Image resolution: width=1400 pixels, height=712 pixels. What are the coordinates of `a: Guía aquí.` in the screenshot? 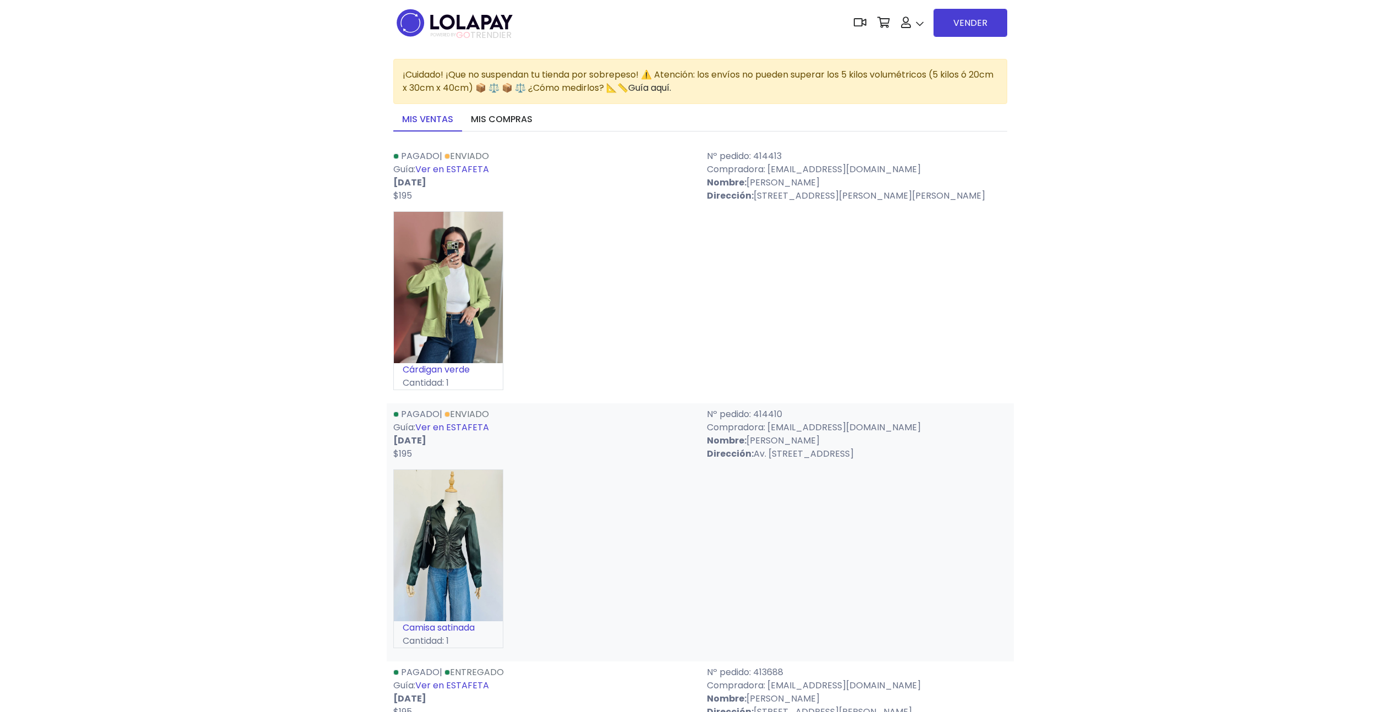 It's located at (650, 87).